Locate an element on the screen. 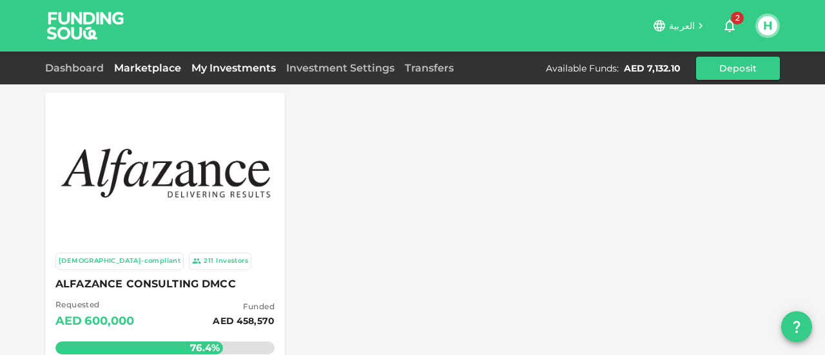 This screenshot has width=825, height=355. div: Investors is located at coordinates (232, 261).